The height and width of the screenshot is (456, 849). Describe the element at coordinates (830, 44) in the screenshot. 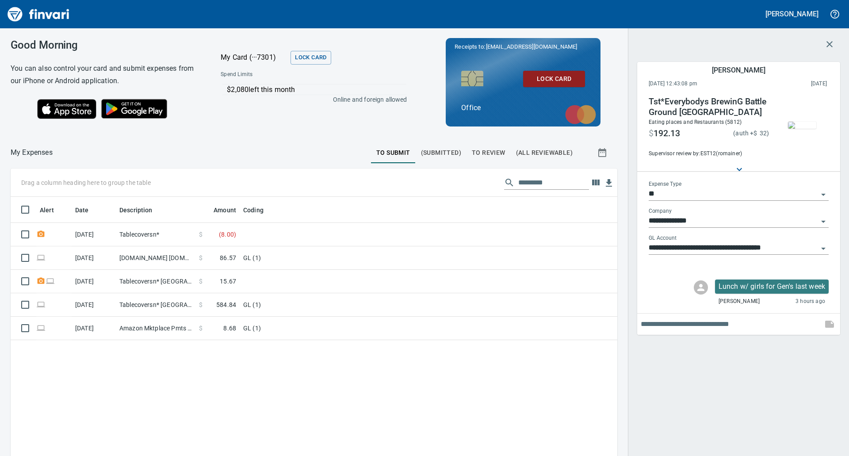

I see `button: Close transaction` at that location.